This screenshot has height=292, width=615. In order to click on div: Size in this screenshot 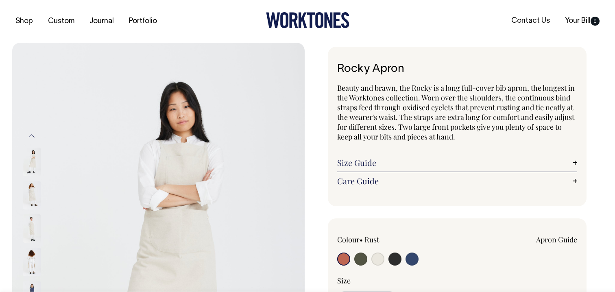, I will do `click(457, 280)`.